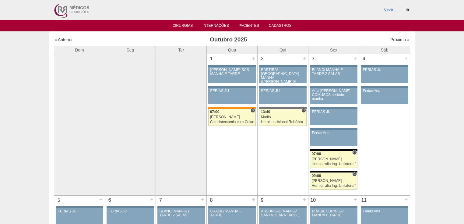 This screenshot has width=464, height=224. Describe the element at coordinates (232, 50) in the screenshot. I see `th: Qua` at that location.